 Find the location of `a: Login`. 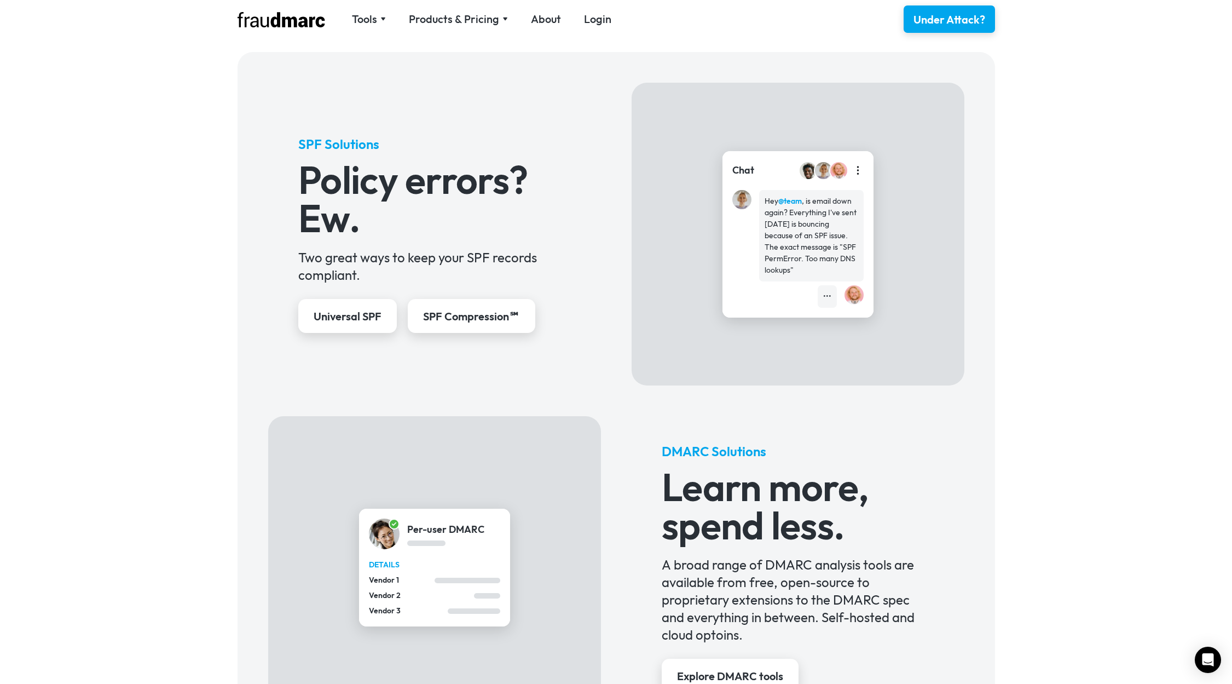

a: Login is located at coordinates (598, 19).